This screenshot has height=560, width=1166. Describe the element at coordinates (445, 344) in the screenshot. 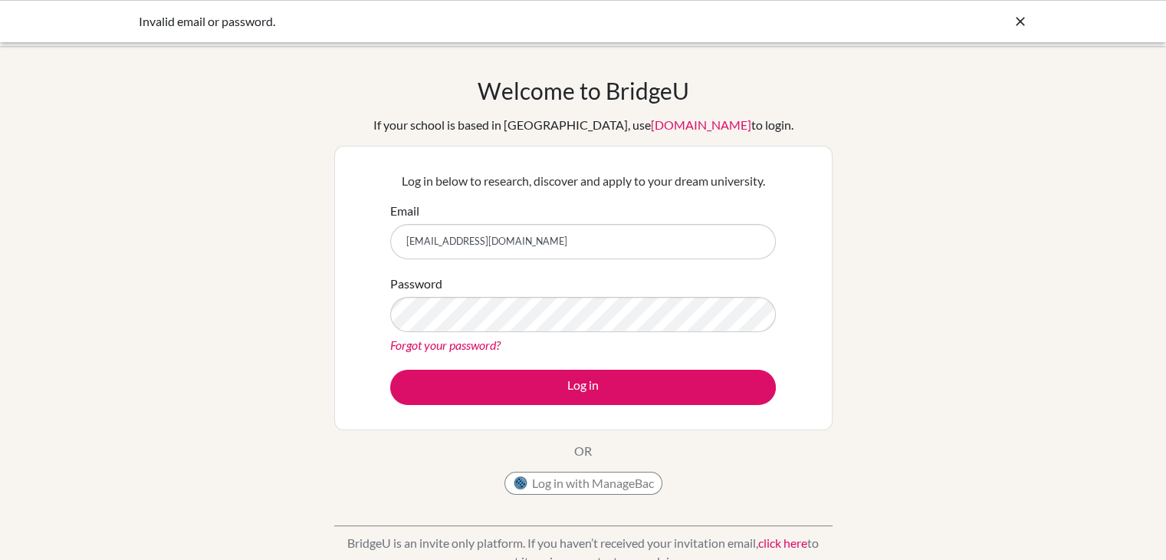

I see `a: Forgot your password?` at that location.